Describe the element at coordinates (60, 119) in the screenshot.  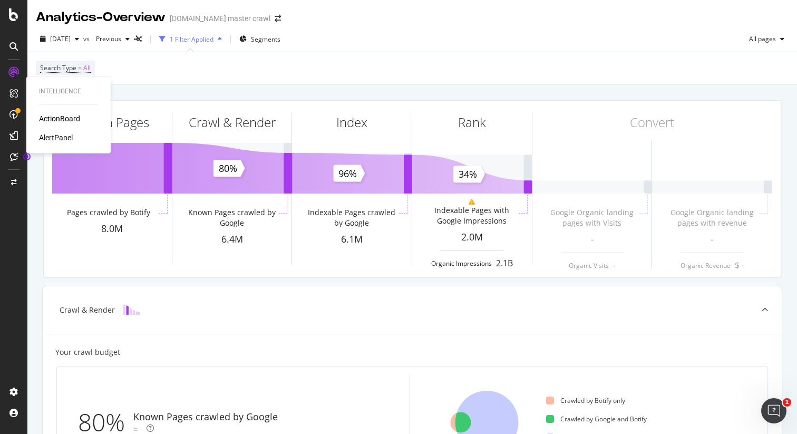
I see `a: ActionBoard` at that location.